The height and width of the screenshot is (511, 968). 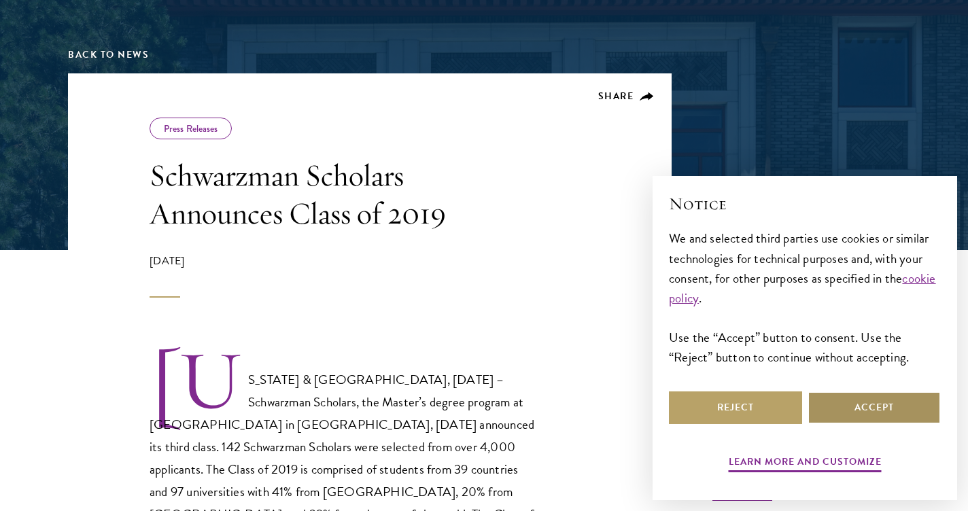 What do you see at coordinates (735, 408) in the screenshot?
I see `button: Reject` at bounding box center [735, 408].